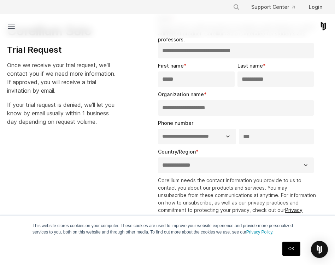 The image size is (335, 265). I want to click on span: Organization name, so click(181, 94).